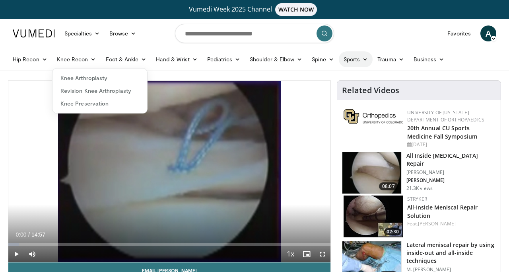 The width and height of the screenshot is (509, 272). Describe the element at coordinates (255, 10) in the screenshot. I see `a: Vumedi Week 2025 ChannelWATCH NOW` at that location.